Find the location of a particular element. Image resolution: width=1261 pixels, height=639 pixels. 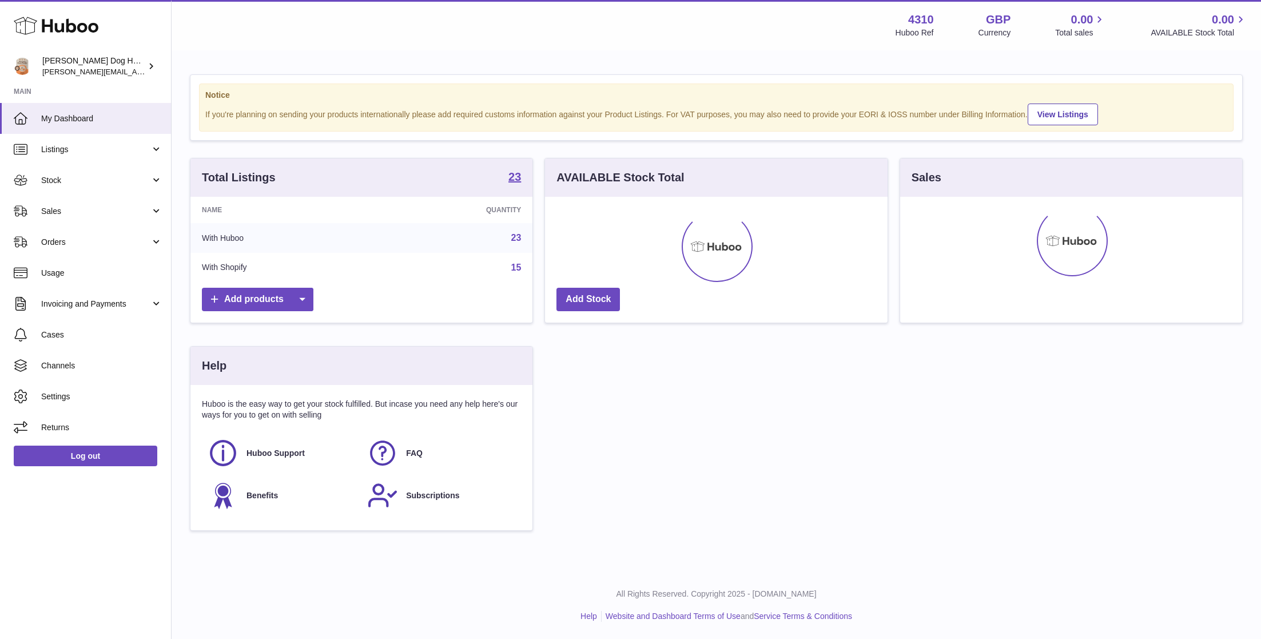

div: Huboo Ref is located at coordinates (915, 33).